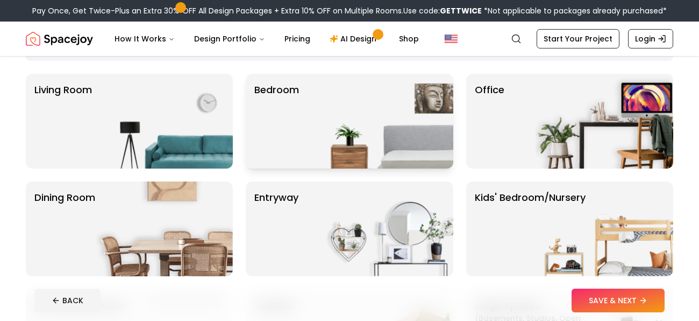 The image size is (699, 321). Describe the element at coordinates (350, 39) in the screenshot. I see `nav: Global` at that location.